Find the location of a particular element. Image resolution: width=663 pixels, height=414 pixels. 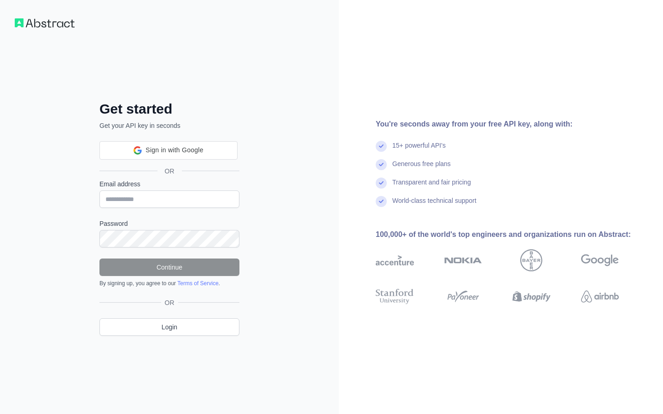

img: nokia is located at coordinates (463, 261).